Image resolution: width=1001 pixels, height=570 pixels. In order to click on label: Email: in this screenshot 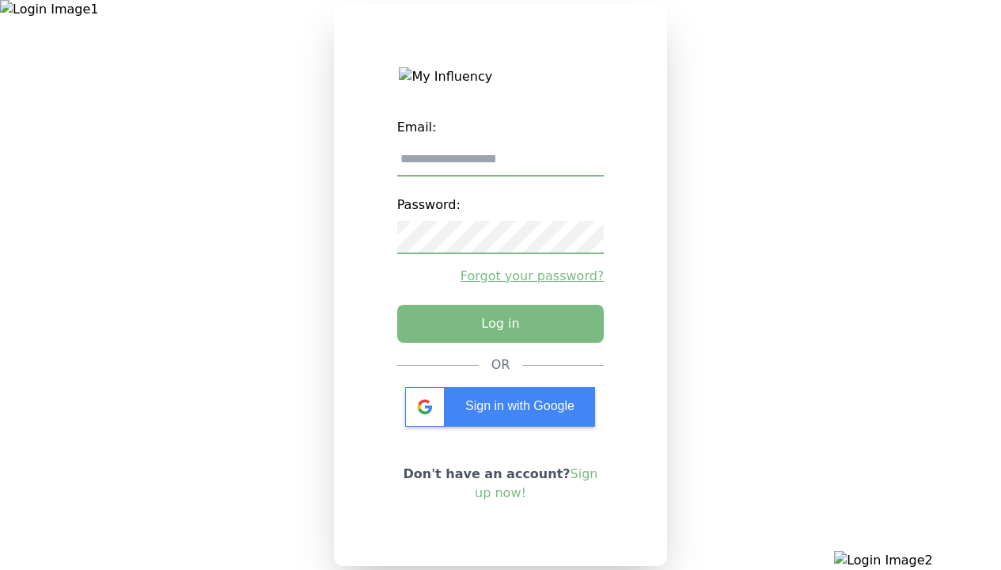, I will do `click(501, 127)`.